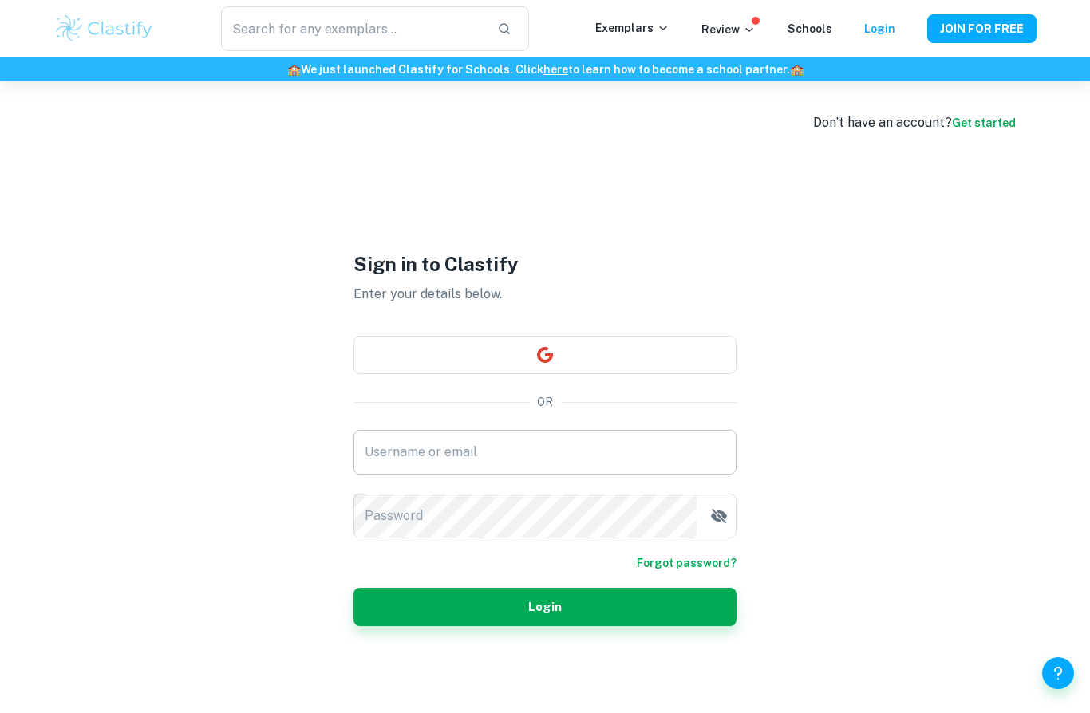  I want to click on a: Login, so click(879, 29).